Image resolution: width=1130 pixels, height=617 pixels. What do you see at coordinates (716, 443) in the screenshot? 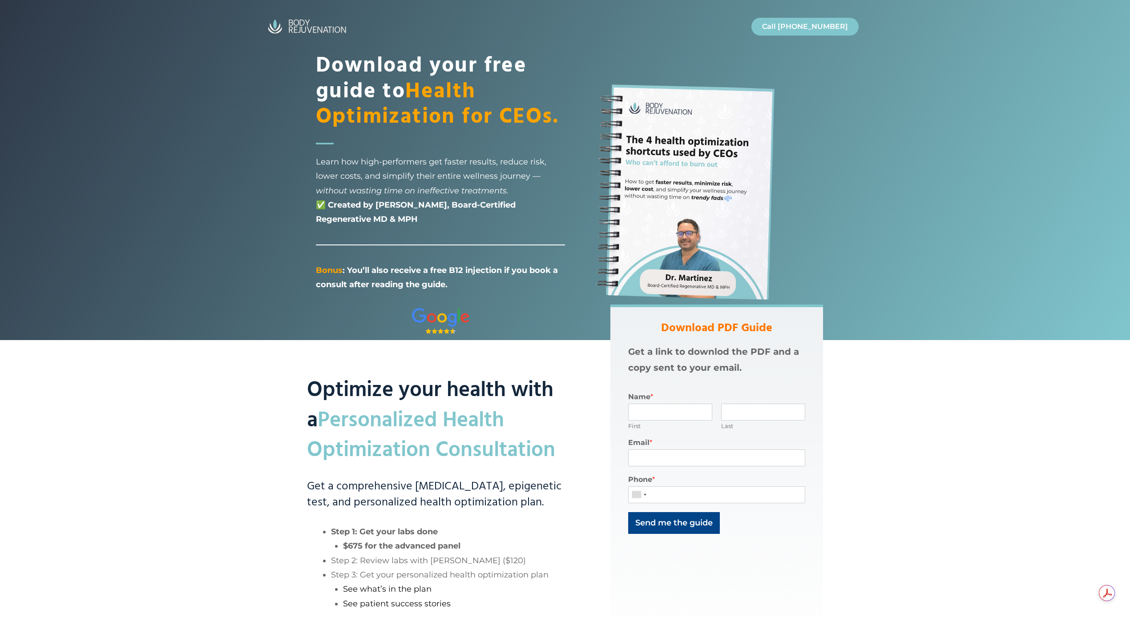
I see `label: Email` at bounding box center [716, 443].